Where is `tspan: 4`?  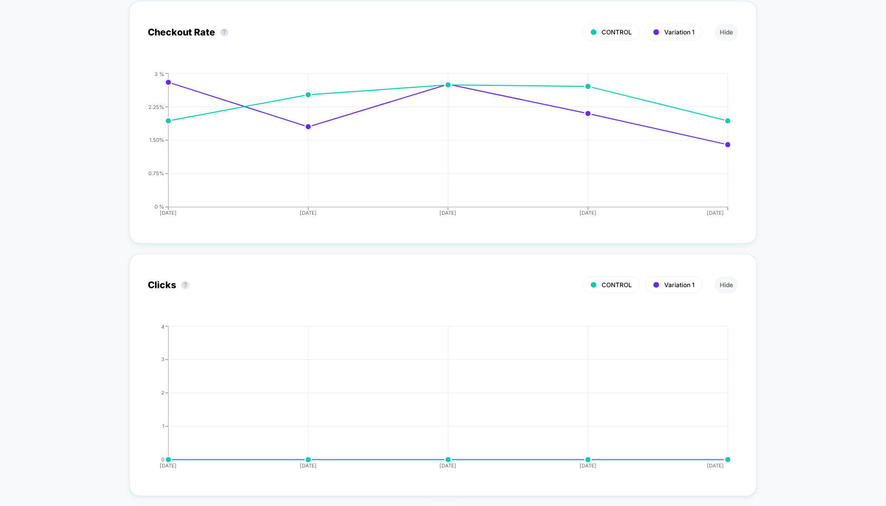 tspan: 4 is located at coordinates (163, 326).